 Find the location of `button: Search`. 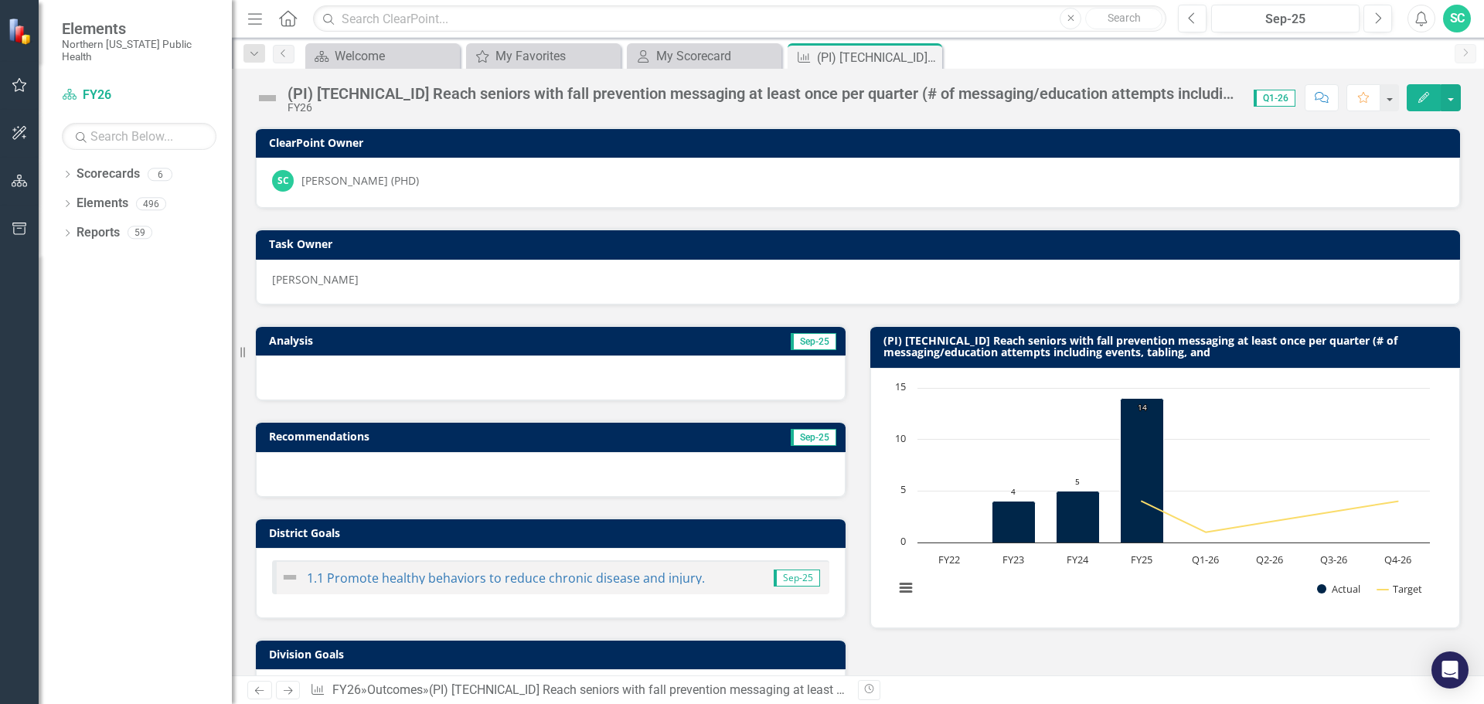

button: Search is located at coordinates (1124, 19).